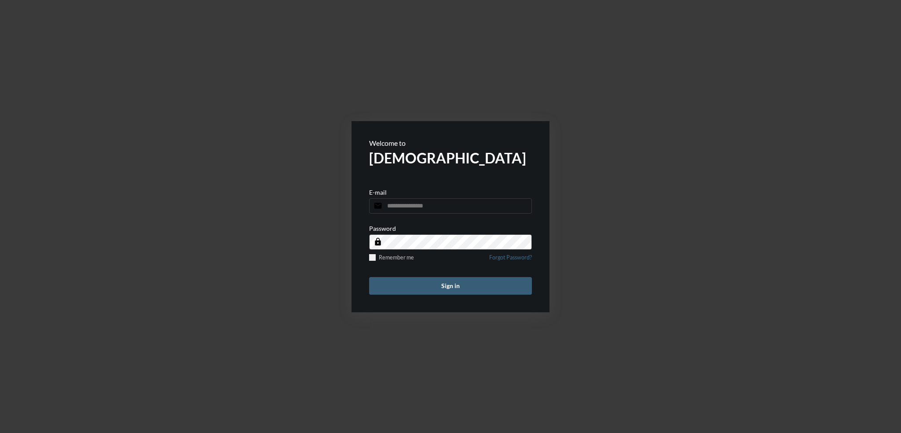  Describe the element at coordinates (392, 257) in the screenshot. I see `label: Remember me` at that location.